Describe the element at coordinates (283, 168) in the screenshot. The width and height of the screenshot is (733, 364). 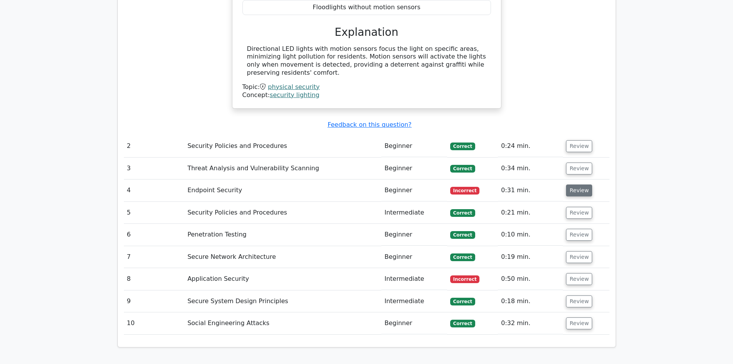
I see `td: Threat Analysis and Vulnerability Scanning` at that location.